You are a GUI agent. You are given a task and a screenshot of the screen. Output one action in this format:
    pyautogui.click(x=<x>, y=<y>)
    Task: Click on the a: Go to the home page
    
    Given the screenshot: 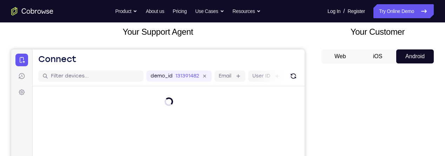 What is the action you would take?
    pyautogui.click(x=32, y=11)
    